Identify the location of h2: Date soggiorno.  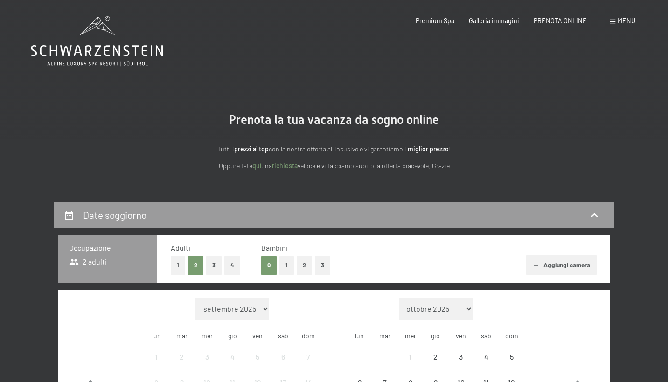
(115, 215).